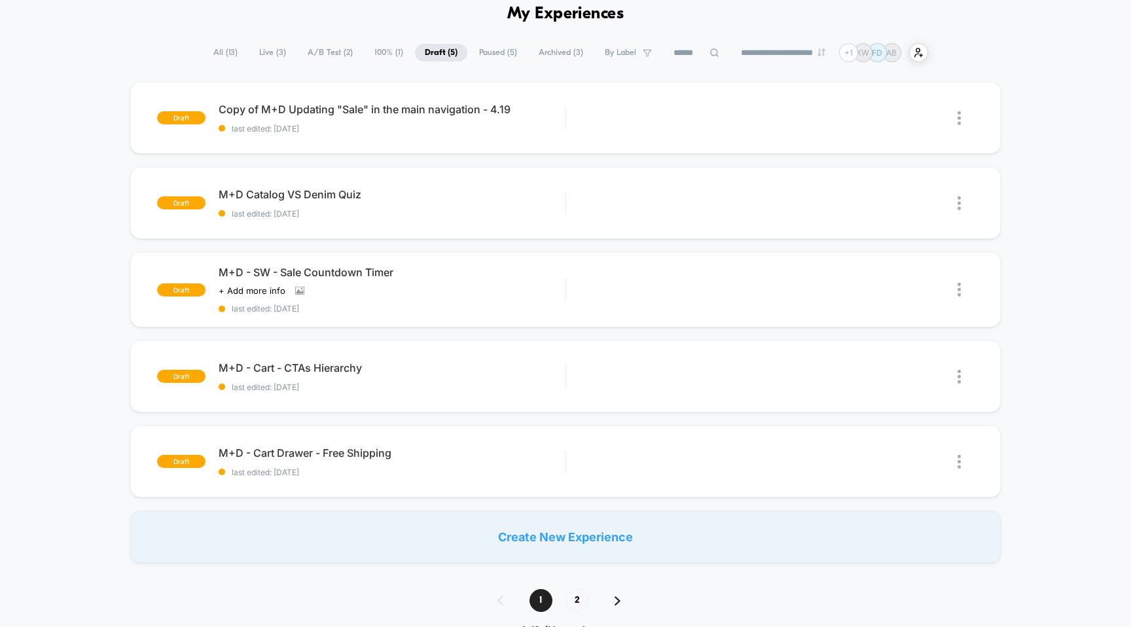  Describe the element at coordinates (565, 537) in the screenshot. I see `div: Create New Experience` at that location.